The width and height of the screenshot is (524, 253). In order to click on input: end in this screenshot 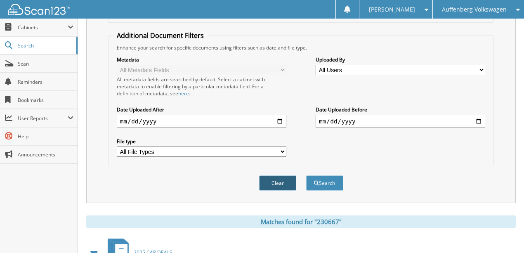, I will do `click(400, 121)`.